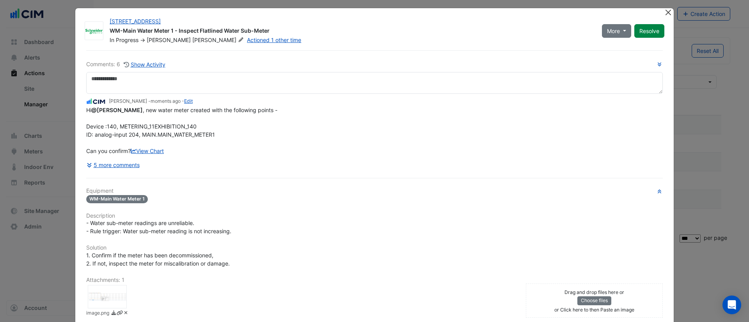 This screenshot has height=322, width=749. Describe the element at coordinates (144, 64) in the screenshot. I see `button: Show Activity` at that location.